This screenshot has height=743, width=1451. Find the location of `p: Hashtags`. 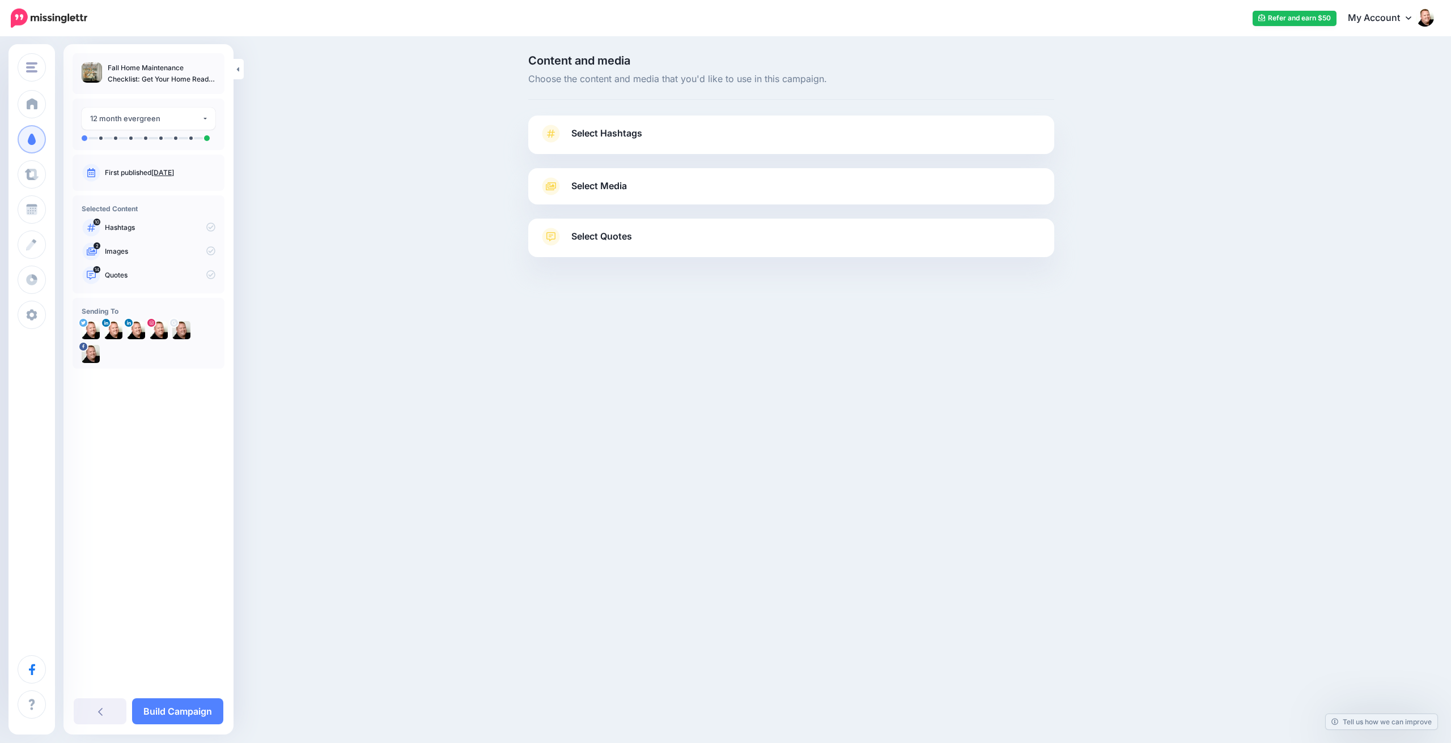

p: Hashtags is located at coordinates (160, 228).